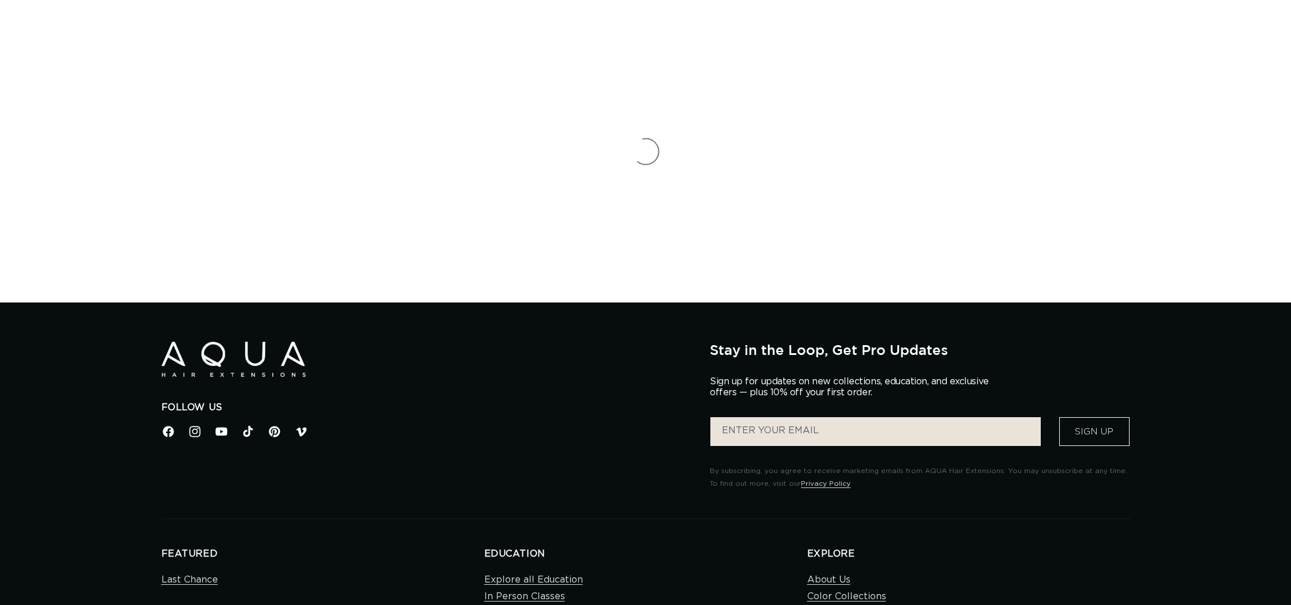 This screenshot has height=605, width=1291. I want to click on p: By subscribing, you agree to receive marketing emails from AQUA Hair Extensions. You may unsubscr..., so click(920, 477).